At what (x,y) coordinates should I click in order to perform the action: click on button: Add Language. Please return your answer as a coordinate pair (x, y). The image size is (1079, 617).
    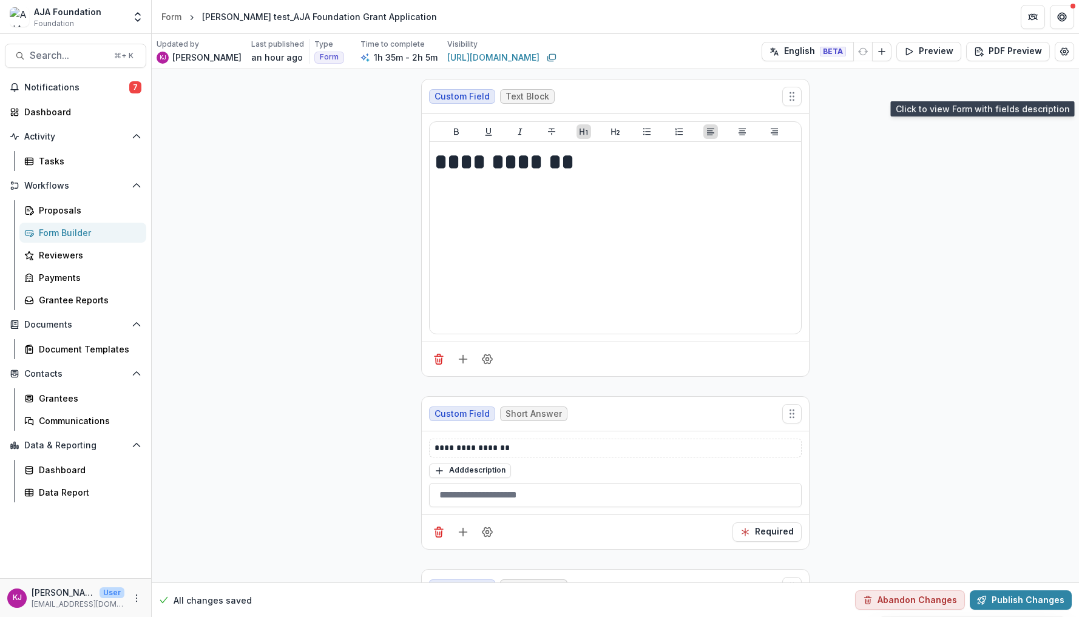
    Looking at the image, I should click on (882, 52).